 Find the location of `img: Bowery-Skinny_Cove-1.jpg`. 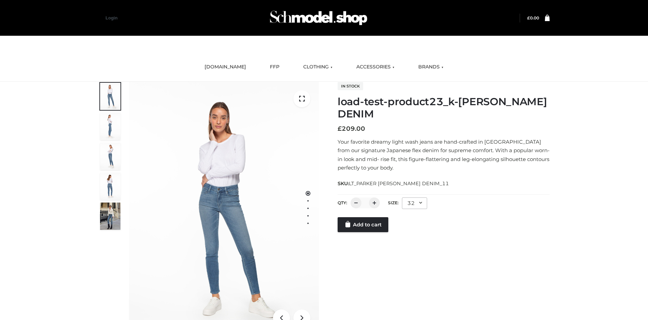

img: Bowery-Skinny_Cove-1.jpg is located at coordinates (110, 216).